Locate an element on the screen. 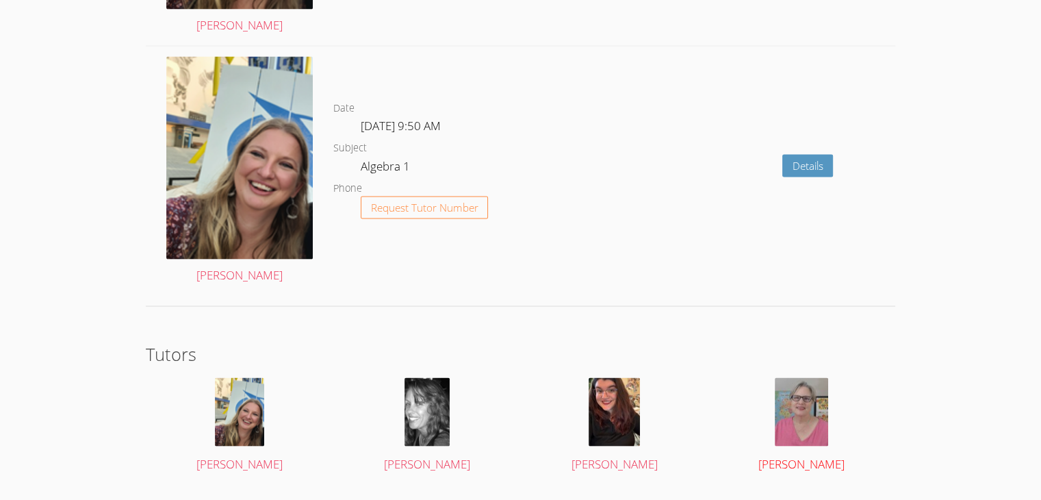 Image resolution: width=1041 pixels, height=500 pixels. dt: Phone is located at coordinates (348, 188).